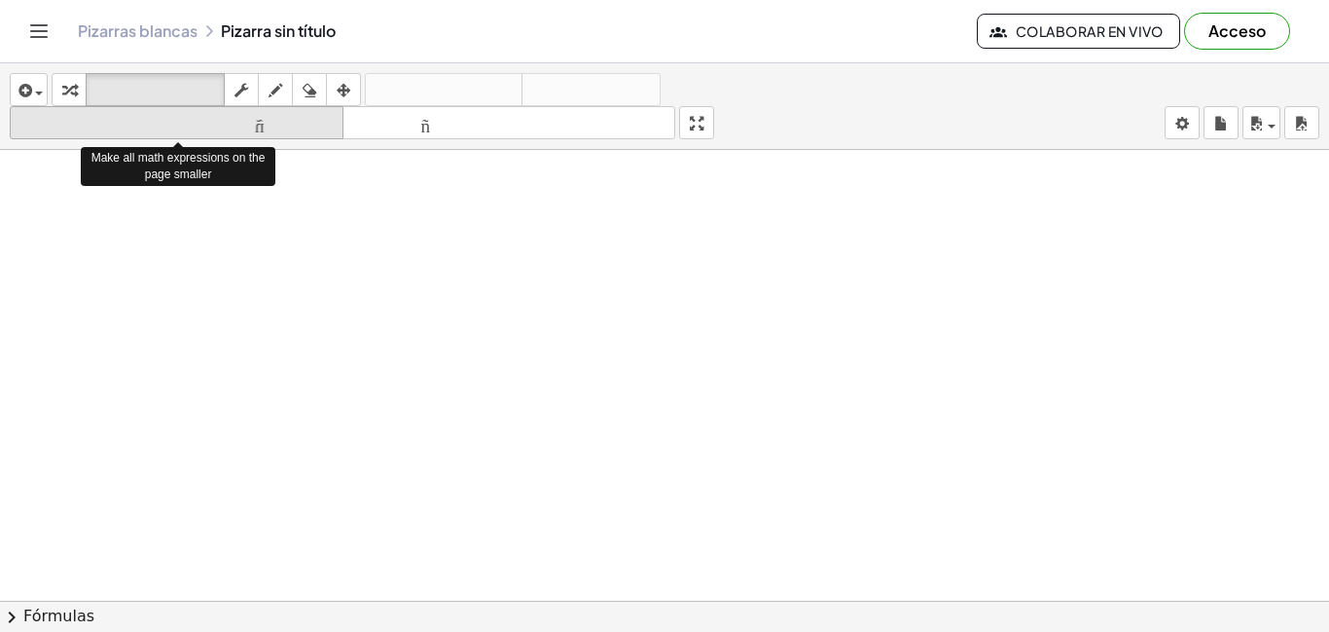 The image size is (1329, 632). I want to click on button: Colaborar en vivo, so click(1078, 31).